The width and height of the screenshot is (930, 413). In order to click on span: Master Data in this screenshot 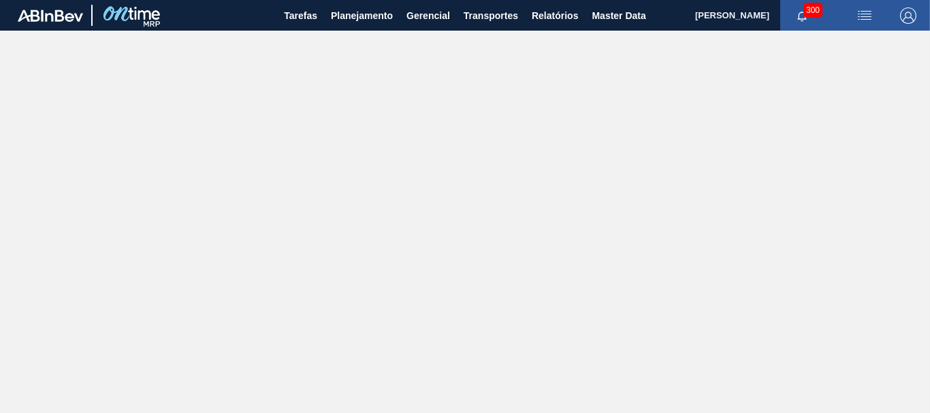, I will do `click(618, 16)`.